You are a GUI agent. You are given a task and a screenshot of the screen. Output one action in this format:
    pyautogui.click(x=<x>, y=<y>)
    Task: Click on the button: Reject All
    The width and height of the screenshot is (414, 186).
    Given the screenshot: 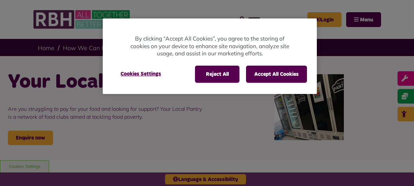 What is the action you would take?
    pyautogui.click(x=217, y=74)
    